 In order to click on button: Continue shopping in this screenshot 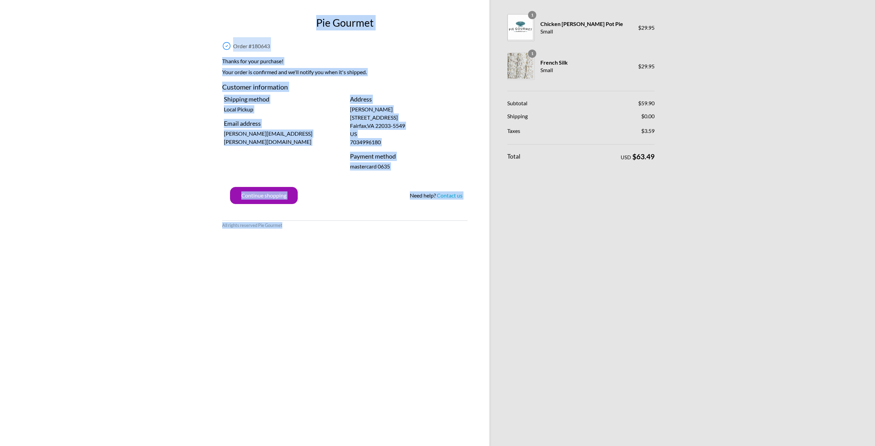, I will do `click(264, 195)`.